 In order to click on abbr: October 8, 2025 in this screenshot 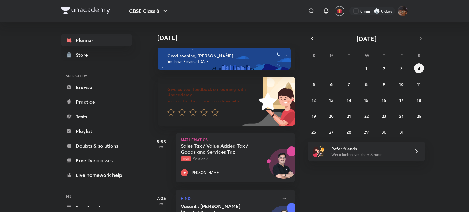, I will do `click(366, 84)`.